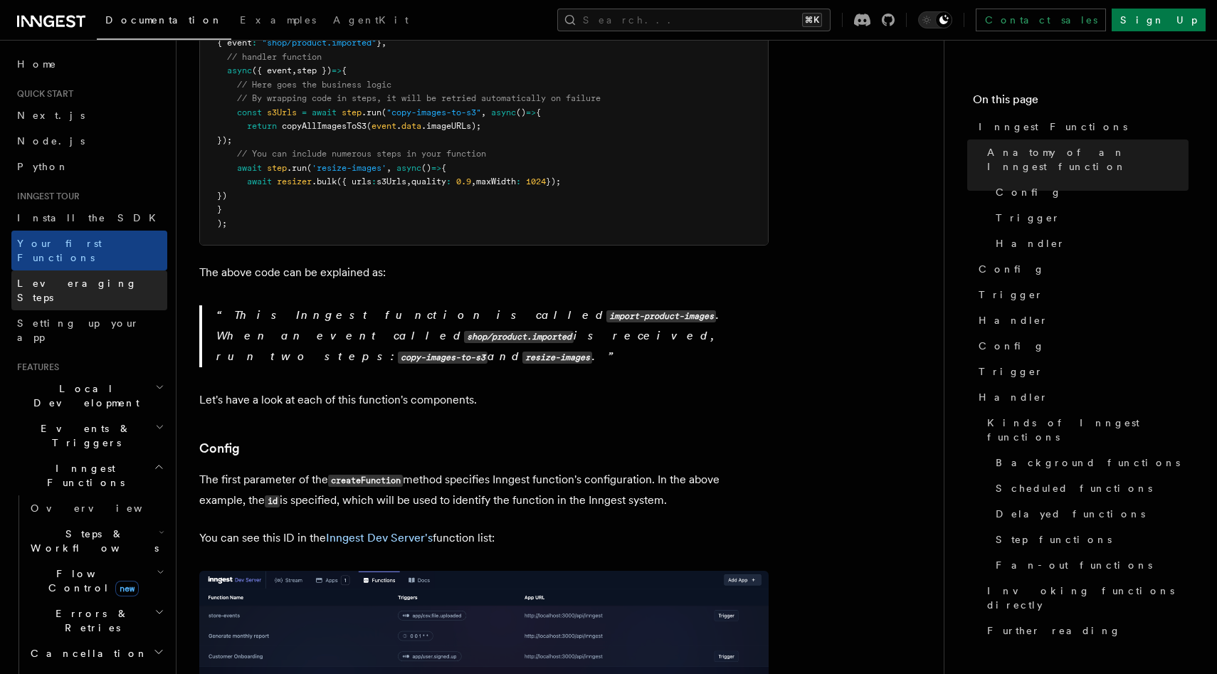  I want to click on span: Python, so click(43, 167).